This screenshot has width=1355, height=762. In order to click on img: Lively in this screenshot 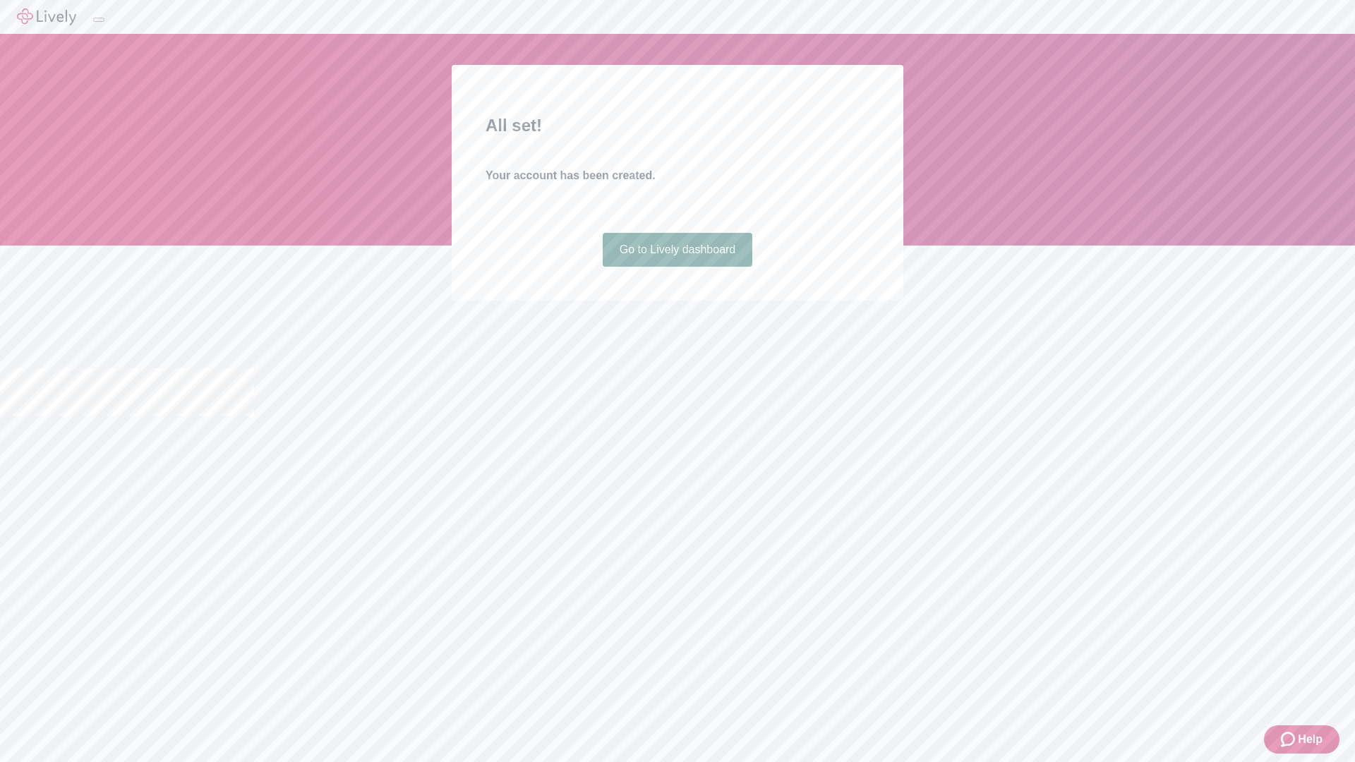, I will do `click(47, 17)`.